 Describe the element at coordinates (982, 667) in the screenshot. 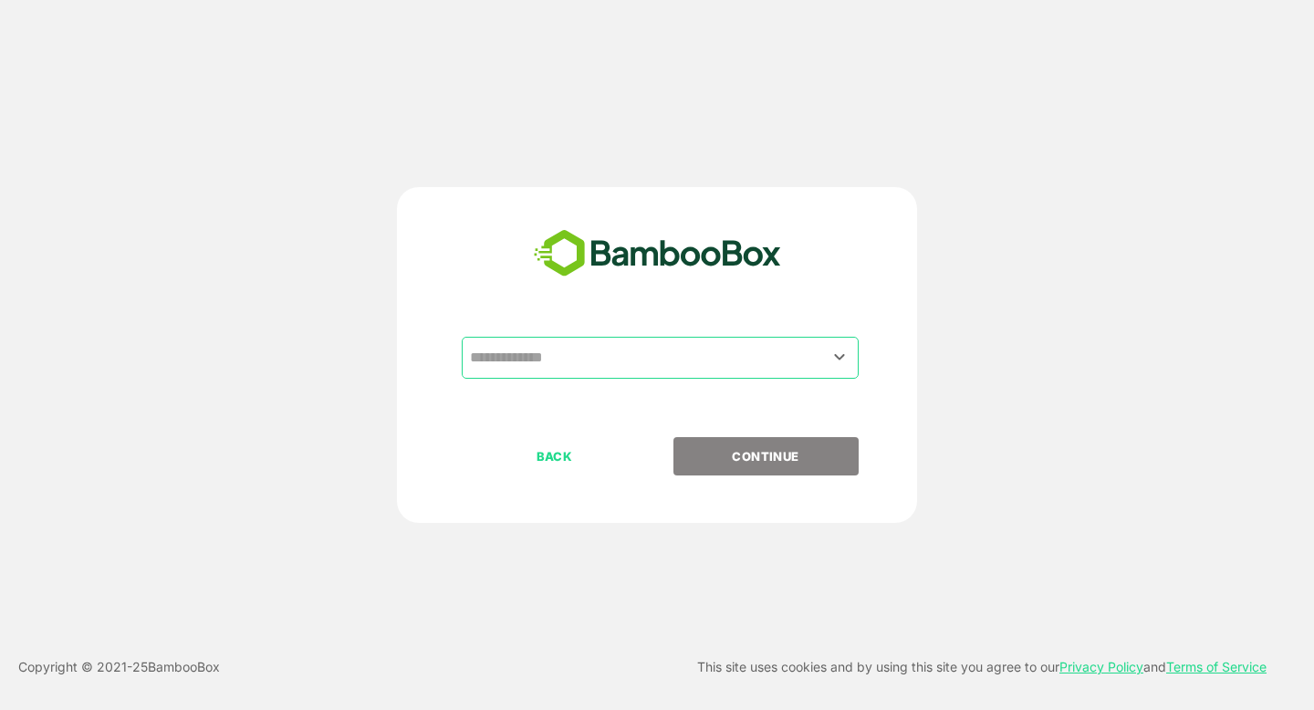

I see `p: This site uses cookies and by using this site you agree to our and` at that location.